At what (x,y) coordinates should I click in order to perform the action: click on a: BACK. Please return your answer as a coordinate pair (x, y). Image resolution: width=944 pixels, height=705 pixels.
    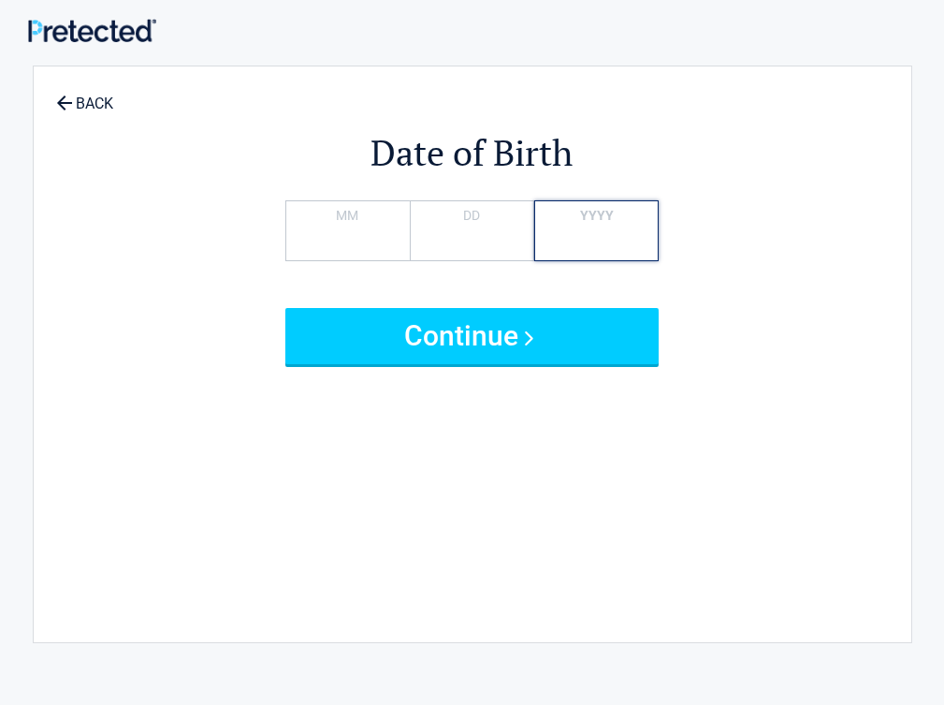
    Looking at the image, I should click on (85, 95).